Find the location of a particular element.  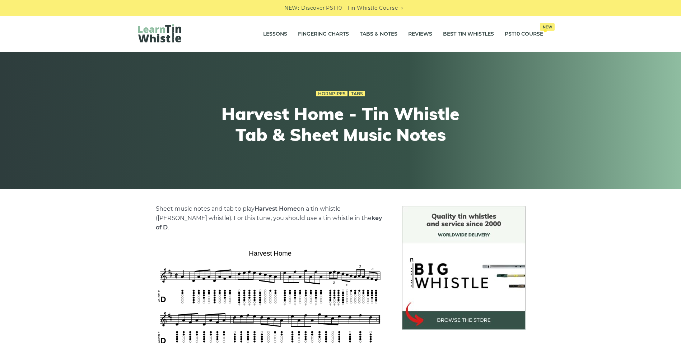

a: Lessons is located at coordinates (275, 34).